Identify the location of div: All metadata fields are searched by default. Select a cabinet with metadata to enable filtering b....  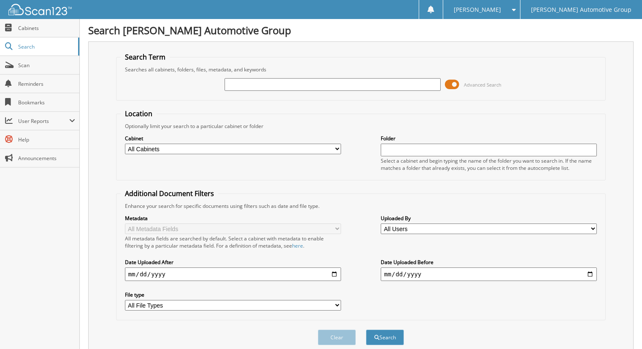
(233, 242).